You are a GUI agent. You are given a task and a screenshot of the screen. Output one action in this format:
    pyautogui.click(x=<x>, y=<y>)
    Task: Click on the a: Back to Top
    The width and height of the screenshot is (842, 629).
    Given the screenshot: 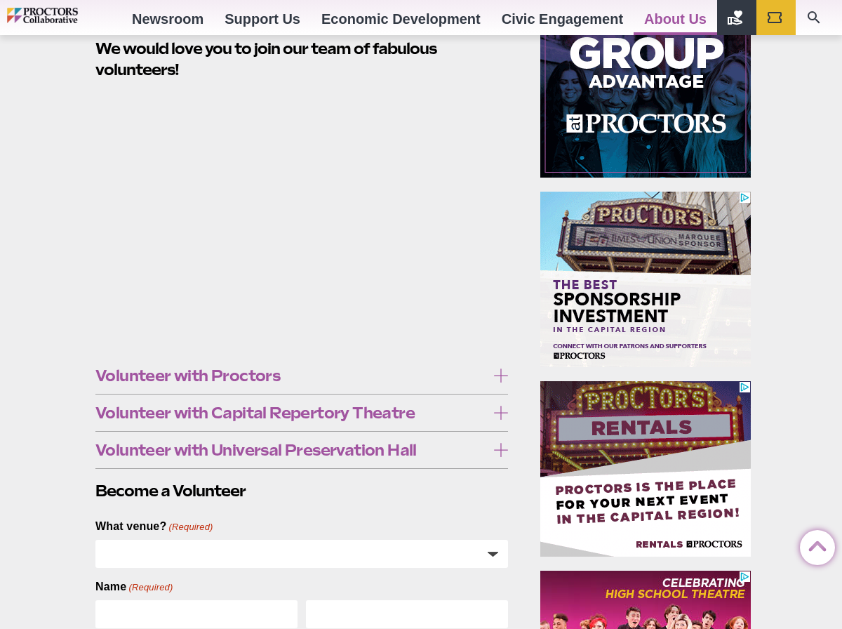 What is the action you would take?
    pyautogui.click(x=814, y=545)
    